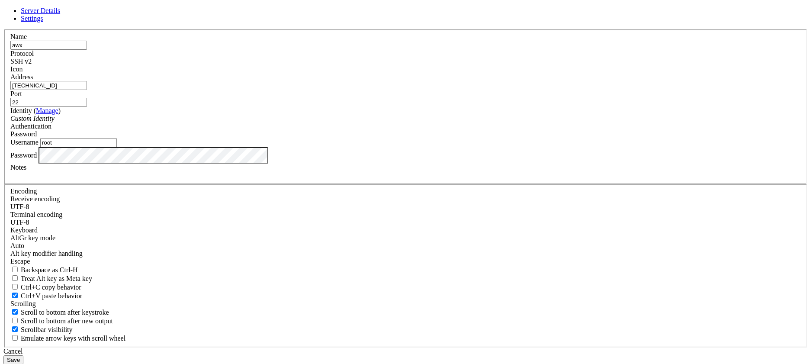 The image size is (811, 364). What do you see at coordinates (15, 329) in the screenshot?
I see `input: Scrollbar visibility` at bounding box center [15, 329].